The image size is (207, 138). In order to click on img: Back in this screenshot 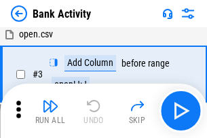, I will do `click(19, 14)`.